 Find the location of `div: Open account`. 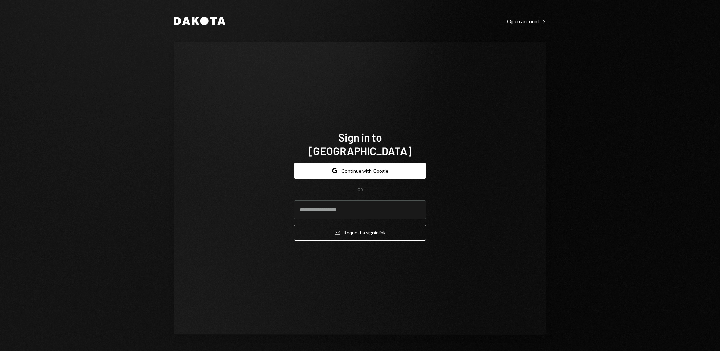

div: Open account is located at coordinates (527, 21).